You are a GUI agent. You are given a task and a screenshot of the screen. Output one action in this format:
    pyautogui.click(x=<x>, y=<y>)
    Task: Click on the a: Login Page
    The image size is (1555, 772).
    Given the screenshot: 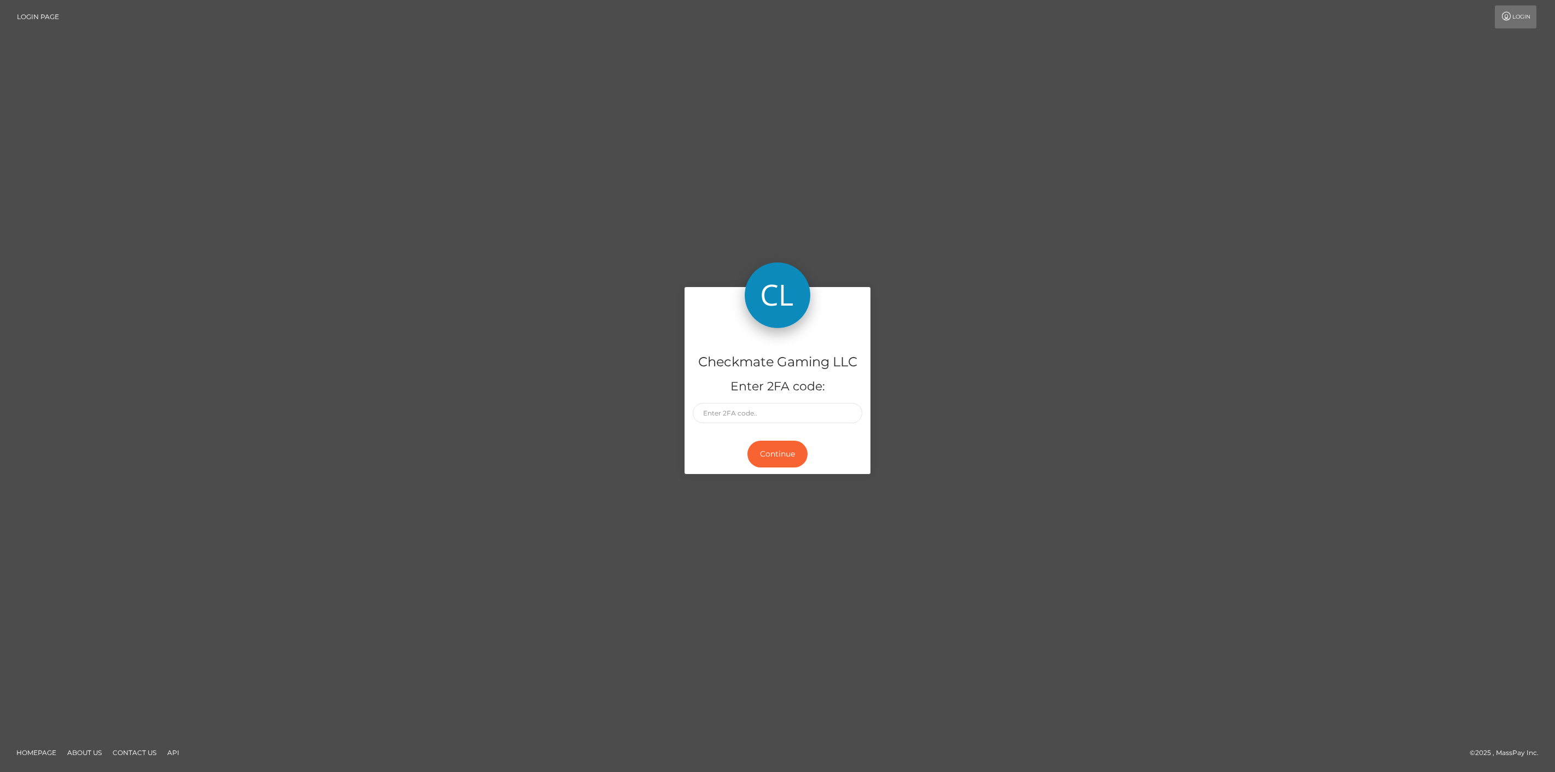 What is the action you would take?
    pyautogui.click(x=38, y=17)
    